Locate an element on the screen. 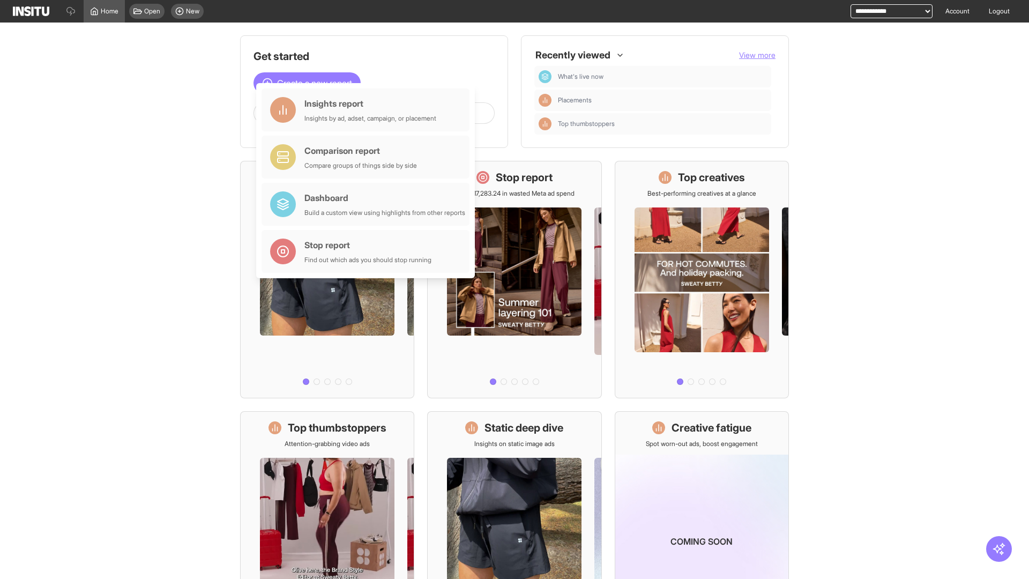 This screenshot has width=1029, height=579. img: Logo is located at coordinates (31, 11).